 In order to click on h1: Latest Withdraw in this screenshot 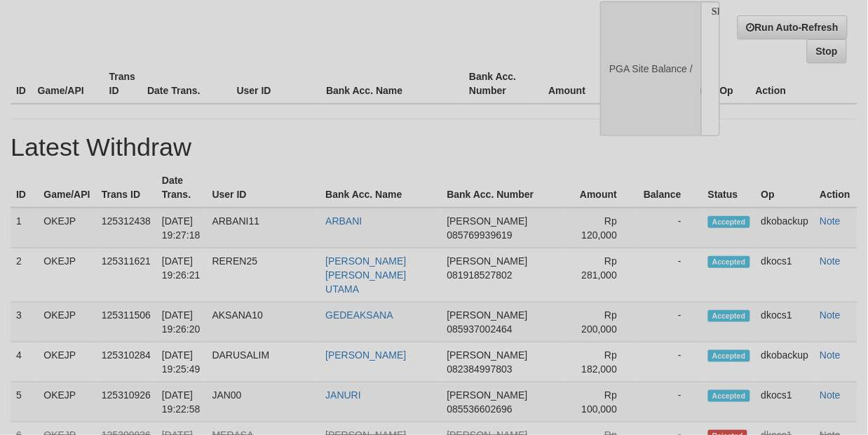, I will do `click(434, 147)`.